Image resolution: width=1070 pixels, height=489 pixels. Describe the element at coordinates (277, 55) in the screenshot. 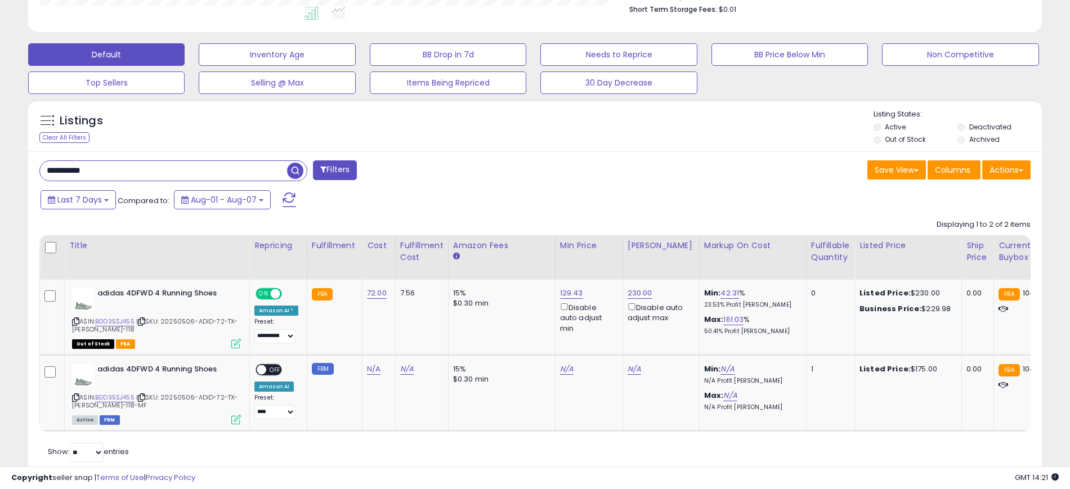

I see `button: Inventory Age` at that location.